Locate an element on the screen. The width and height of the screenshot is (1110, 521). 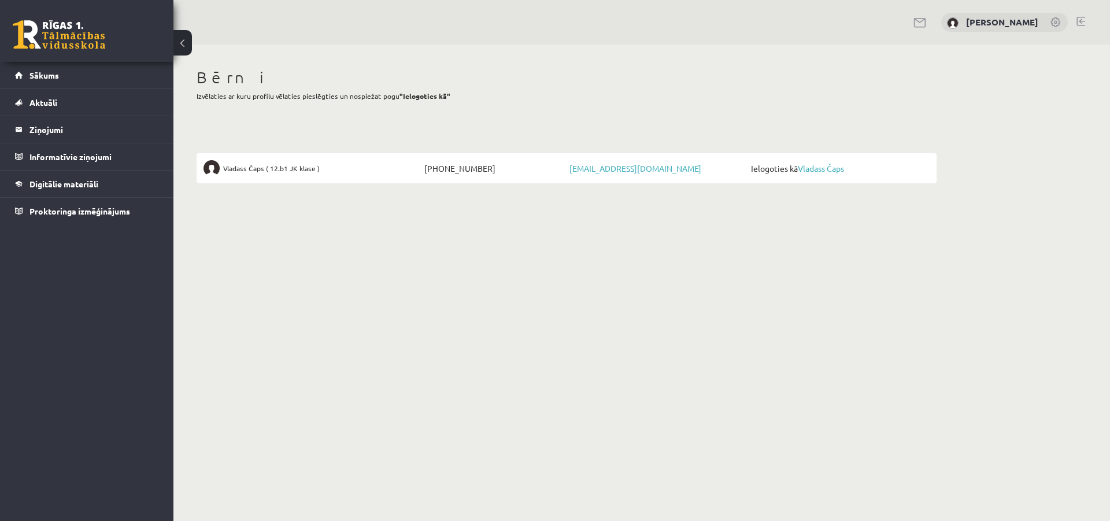
span: Sākums is located at coordinates (44, 75).